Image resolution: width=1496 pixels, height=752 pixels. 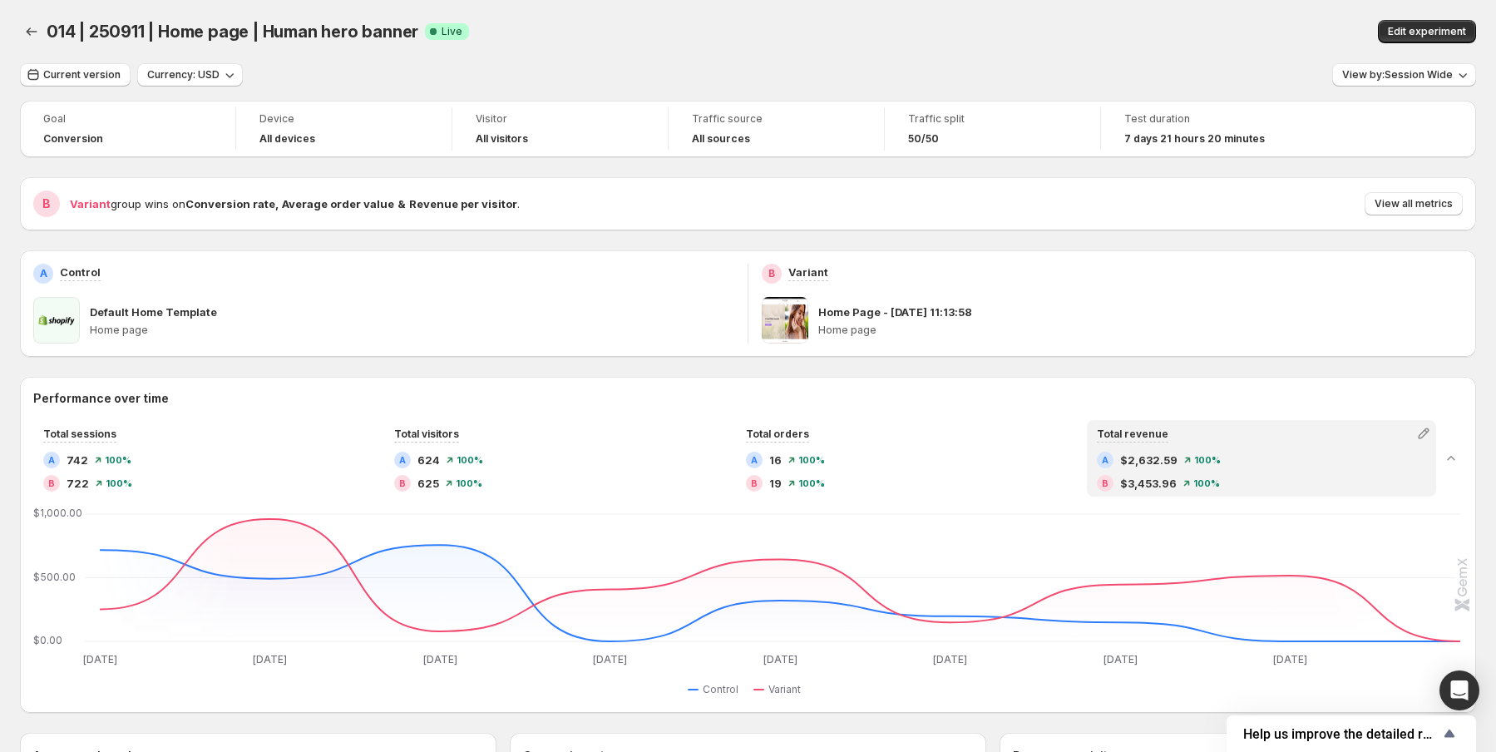 What do you see at coordinates (127, 129) in the screenshot?
I see `a: GoalConversion` at bounding box center [127, 129].